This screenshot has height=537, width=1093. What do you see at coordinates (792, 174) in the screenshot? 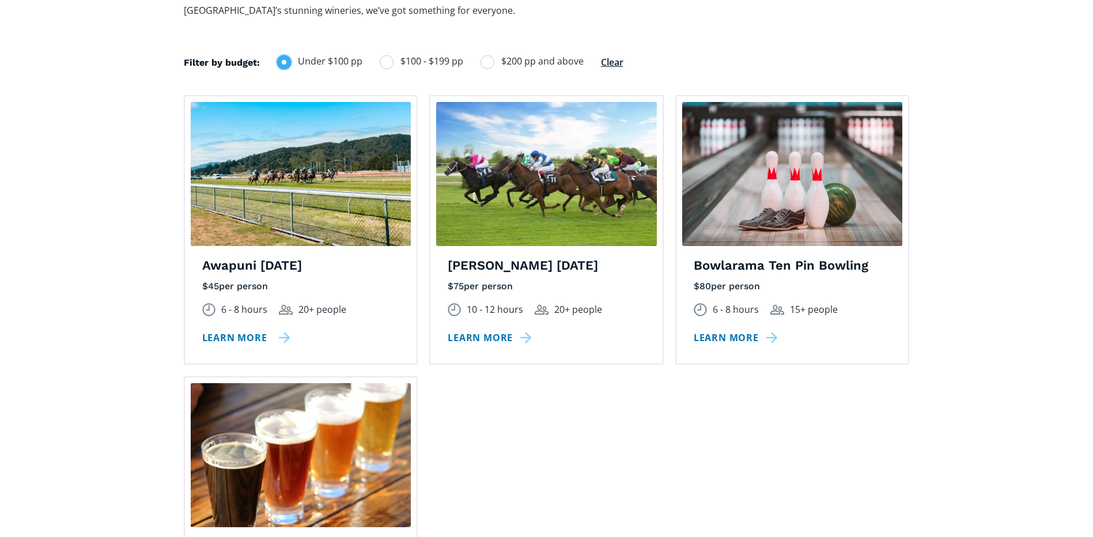
I see `img: The bowling alley at Bowlarama Ten Pin Bowling` at bounding box center [792, 174].